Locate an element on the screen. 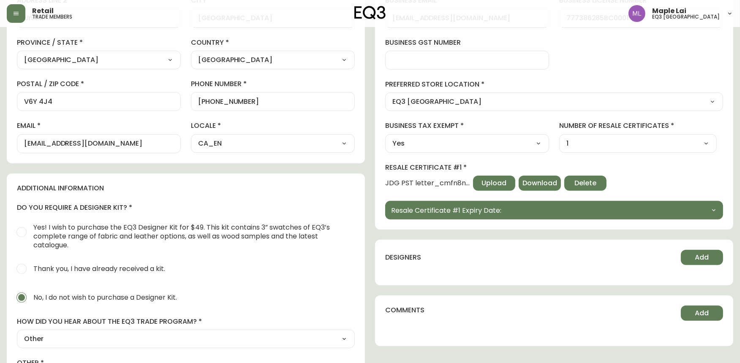 The height and width of the screenshot is (363, 740). span: Thank you, I have already received a kit. is located at coordinates (99, 269).